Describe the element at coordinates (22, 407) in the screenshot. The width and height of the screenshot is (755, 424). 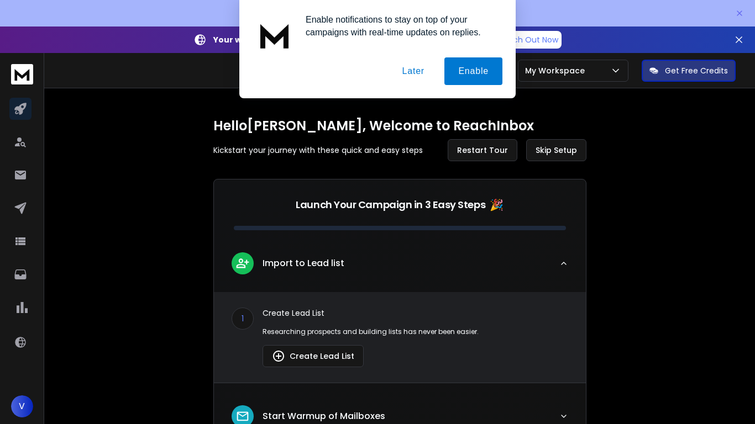
I see `span: V` at that location.